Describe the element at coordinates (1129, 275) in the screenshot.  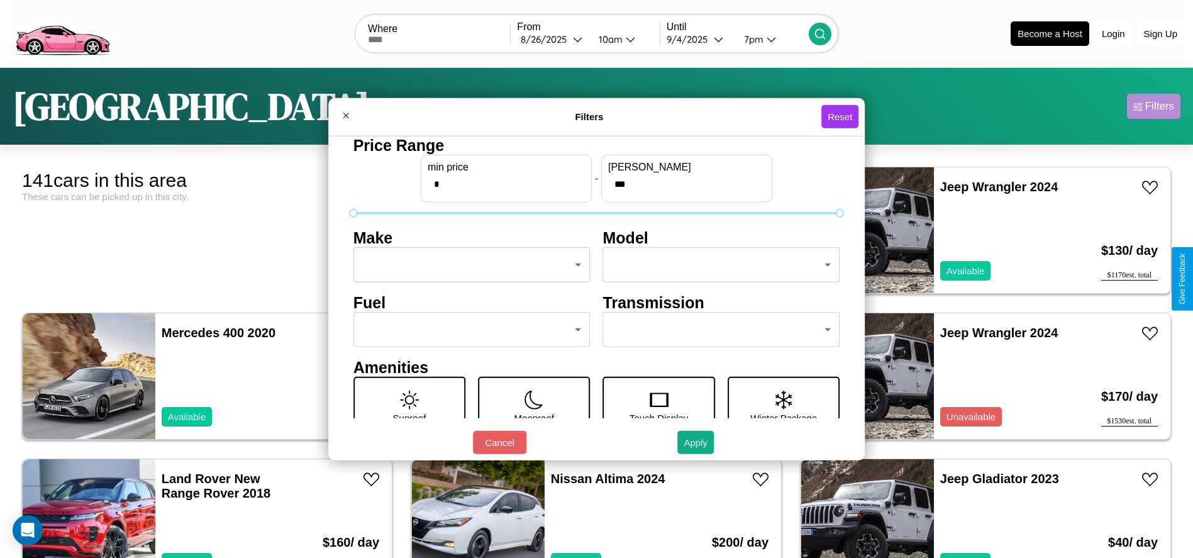
I see `div: $ 1170 est. total` at that location.